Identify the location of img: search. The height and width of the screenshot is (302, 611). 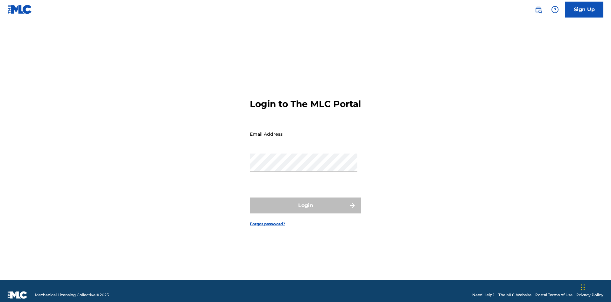
(539, 10).